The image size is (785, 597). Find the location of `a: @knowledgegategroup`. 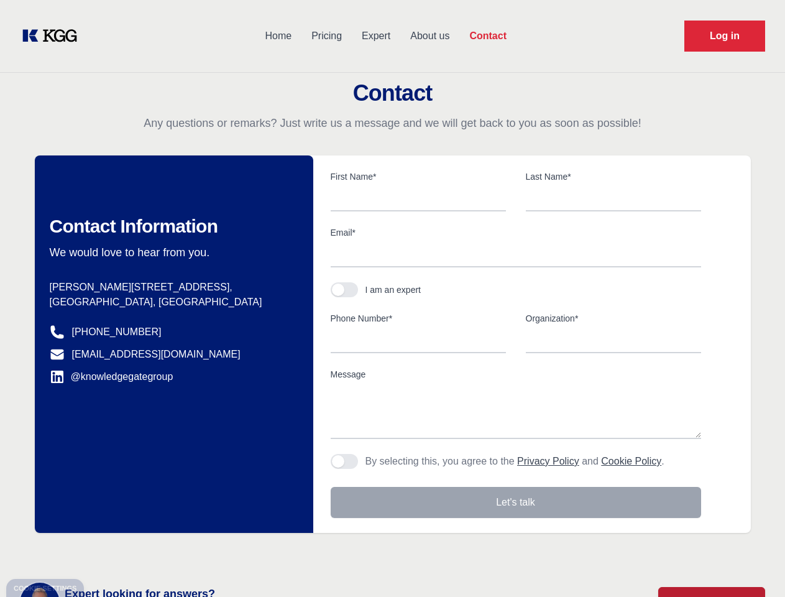

a: @knowledgegategroup is located at coordinates (111, 377).